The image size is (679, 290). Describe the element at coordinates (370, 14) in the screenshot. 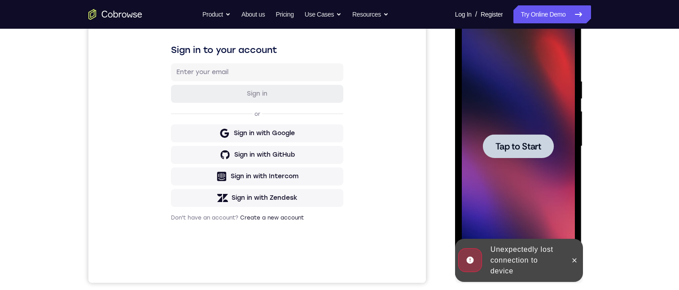

I see `button: Resources` at that location.